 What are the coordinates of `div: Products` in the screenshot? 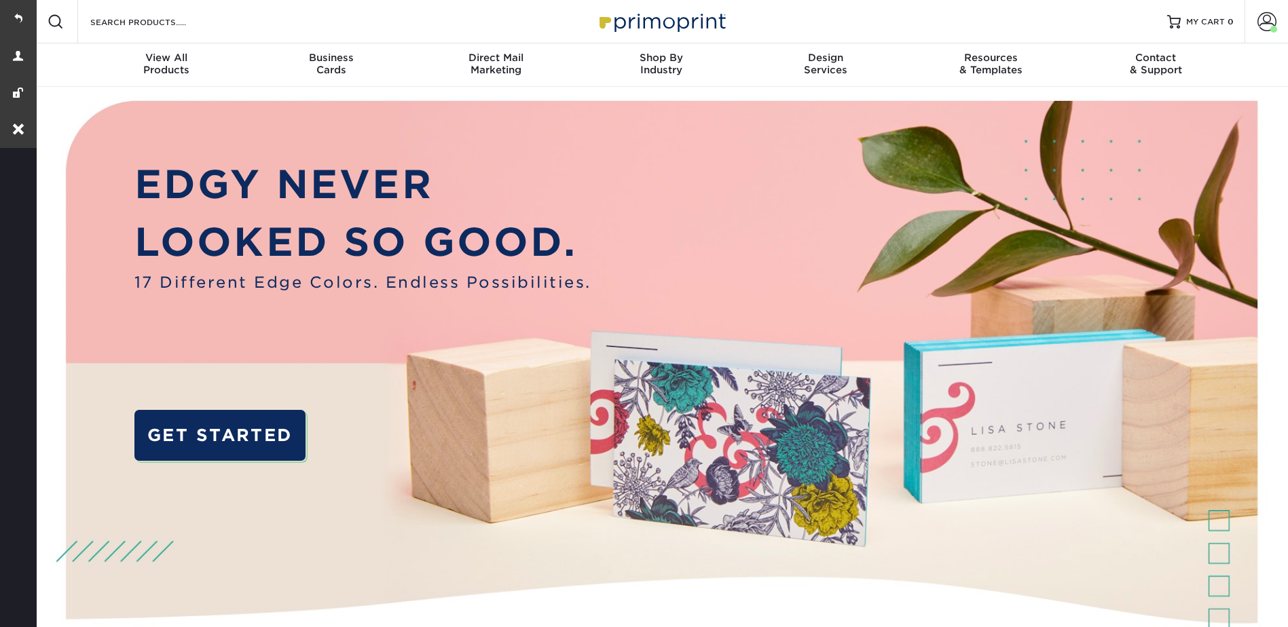 It's located at (166, 64).